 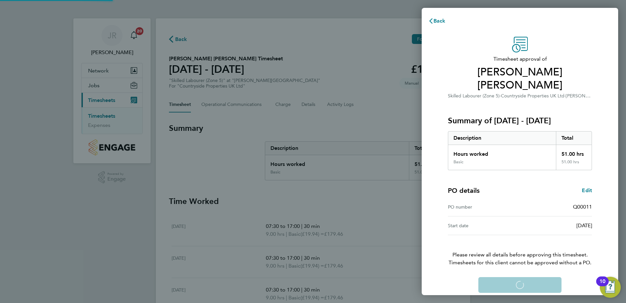 What do you see at coordinates (474, 96) in the screenshot?
I see `span: Skilled Labourer (Zone 5)` at bounding box center [474, 96].